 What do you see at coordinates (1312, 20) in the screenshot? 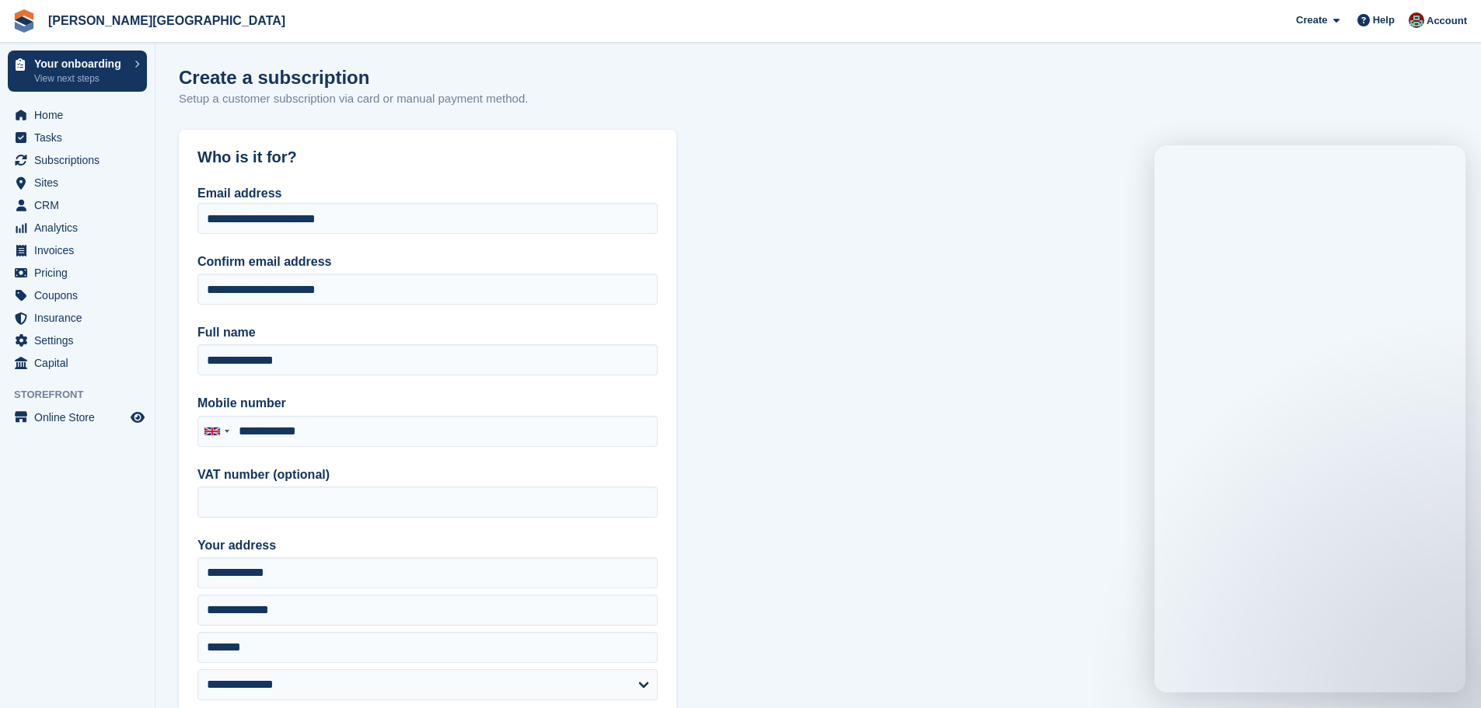
I see `span: Create` at bounding box center [1312, 20].